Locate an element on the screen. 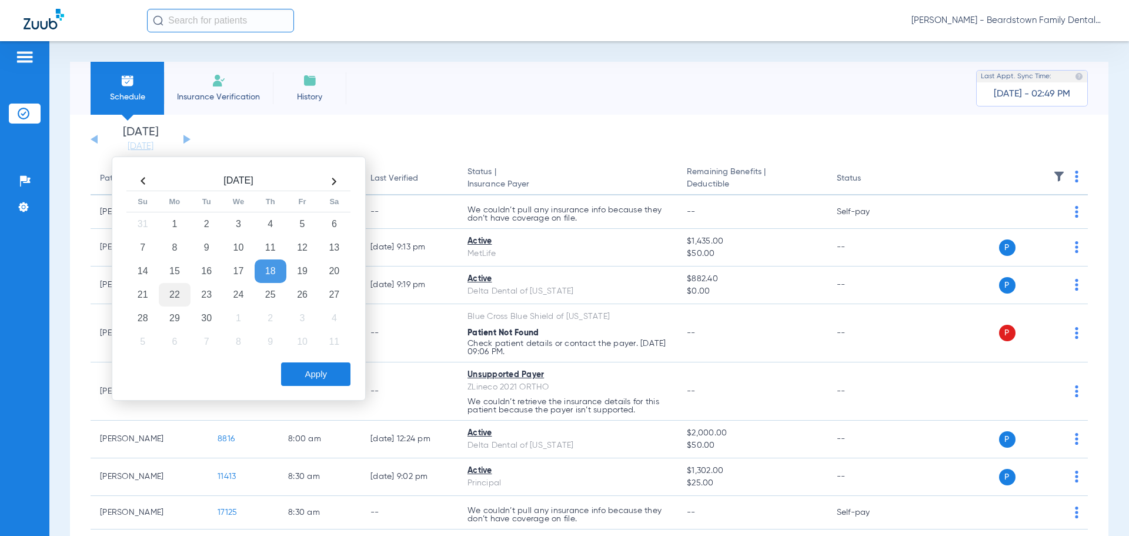  span: Insurance Payer is located at coordinates (568, 184).